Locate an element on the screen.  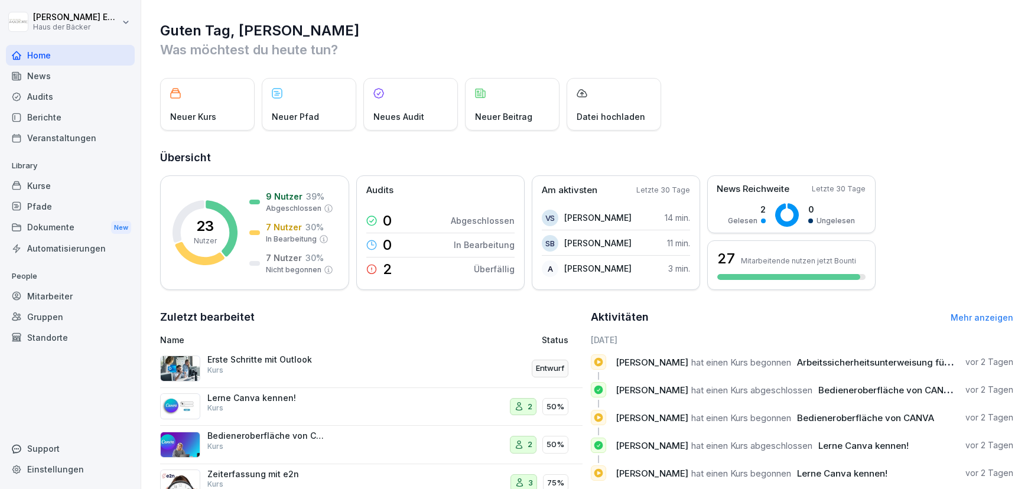
div: Support is located at coordinates (70, 448).